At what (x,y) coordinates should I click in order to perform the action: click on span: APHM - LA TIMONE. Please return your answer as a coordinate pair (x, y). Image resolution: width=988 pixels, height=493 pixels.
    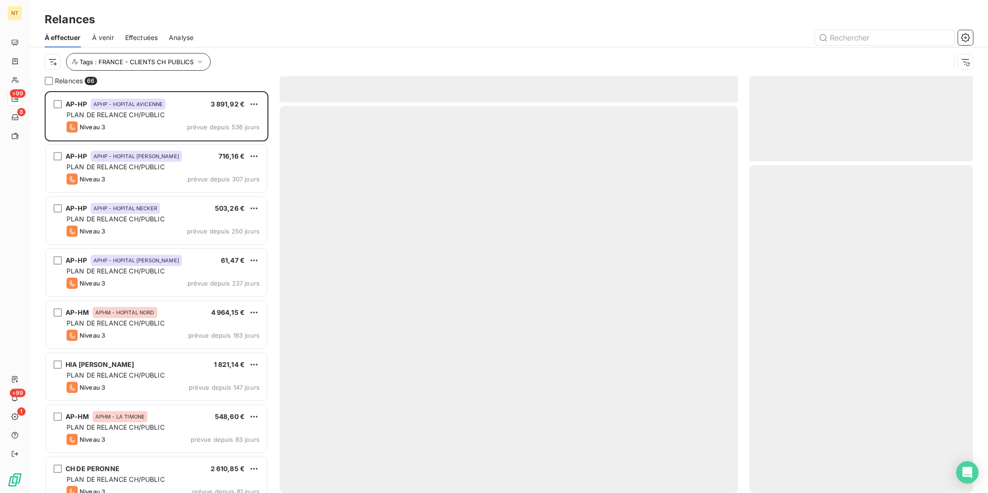
    Looking at the image, I should click on (120, 417).